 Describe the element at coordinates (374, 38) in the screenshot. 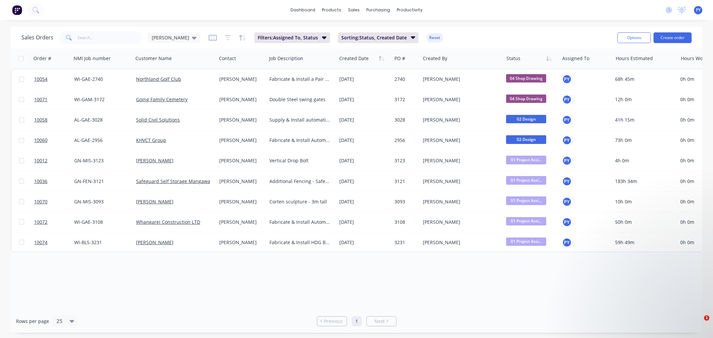

I see `span: Sorting: Status, Created Date` at that location.